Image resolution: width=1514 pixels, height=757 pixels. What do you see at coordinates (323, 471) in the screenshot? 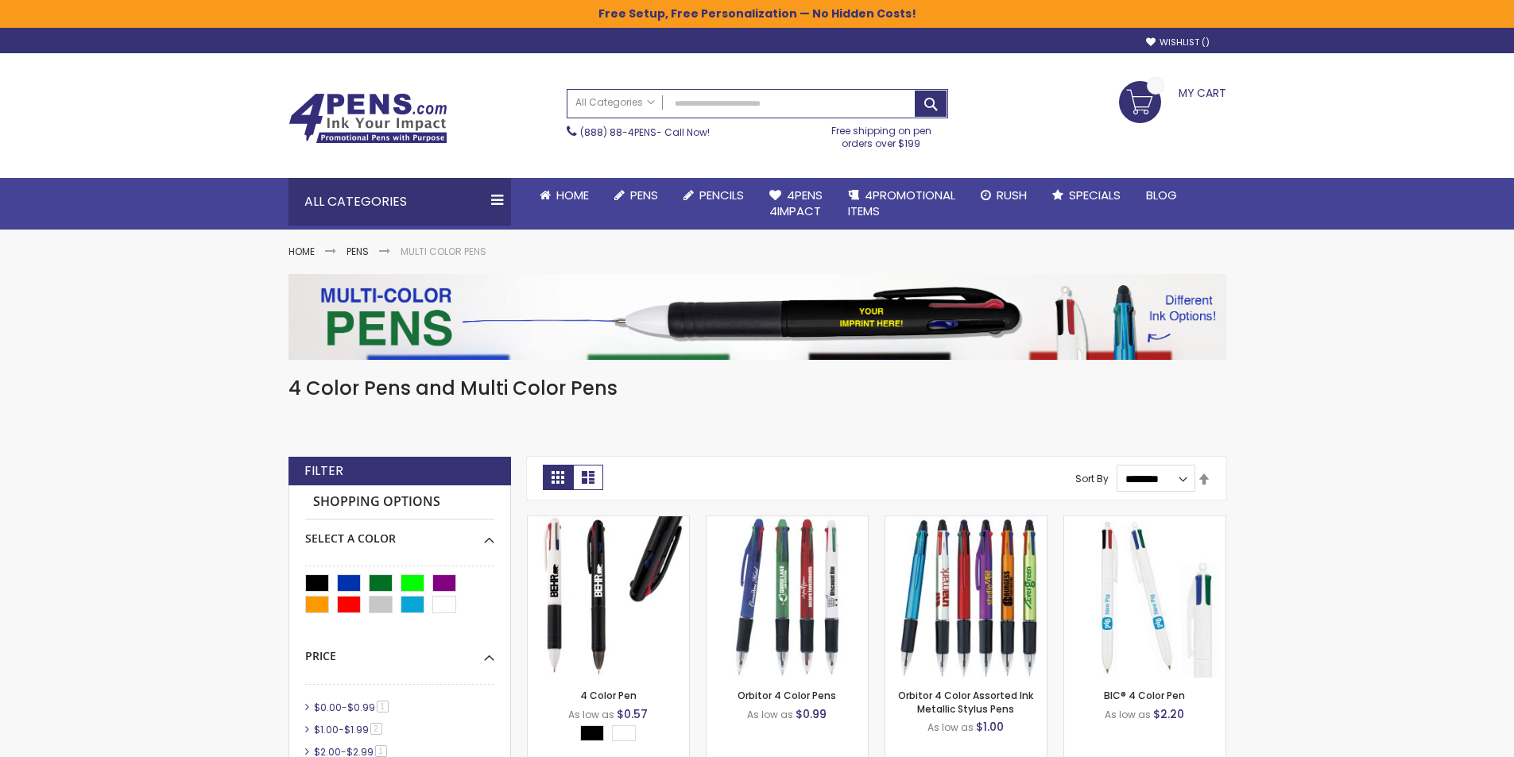
I see `strong: Filter` at bounding box center [323, 471].